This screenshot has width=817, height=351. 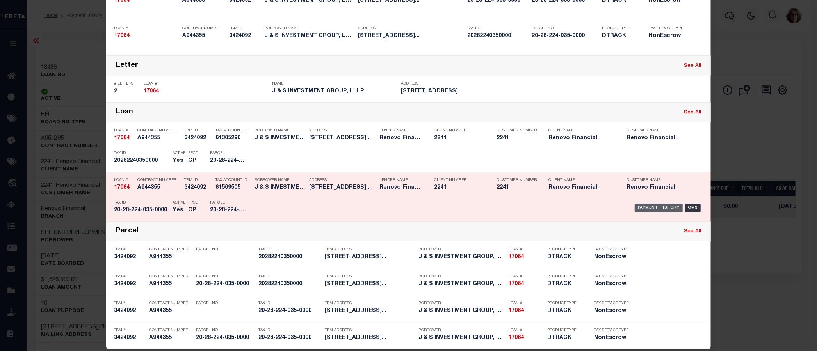 I want to click on p: TBM #, so click(x=130, y=330).